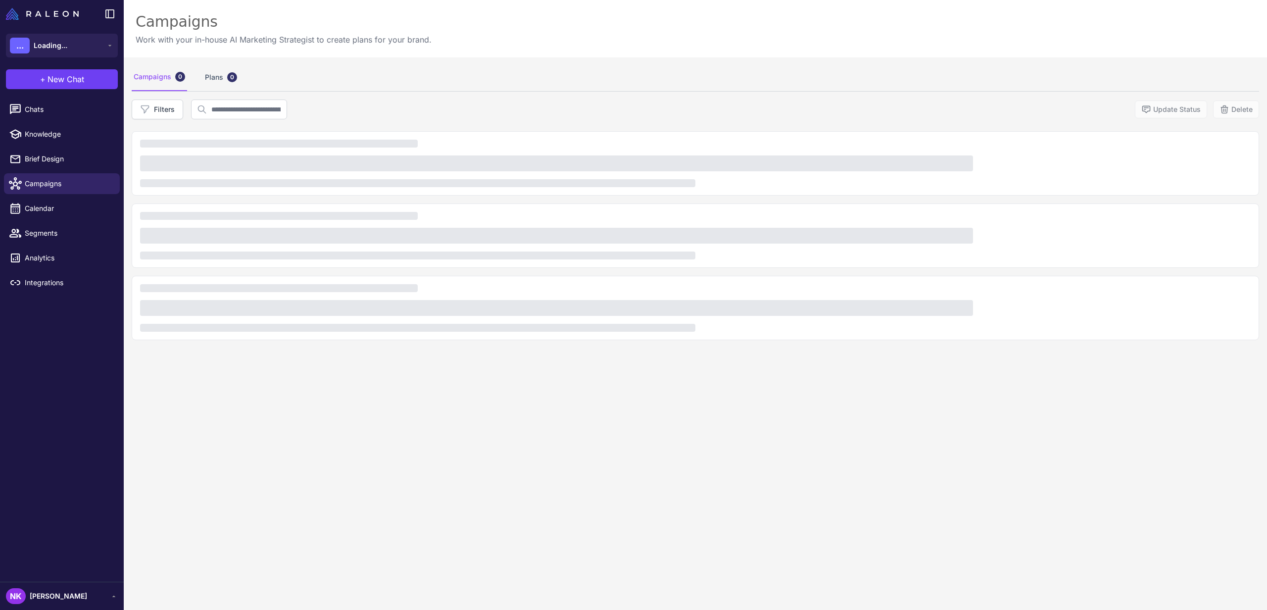 The width and height of the screenshot is (1267, 610). What do you see at coordinates (68, 258) in the screenshot?
I see `span: Analytics` at bounding box center [68, 258].